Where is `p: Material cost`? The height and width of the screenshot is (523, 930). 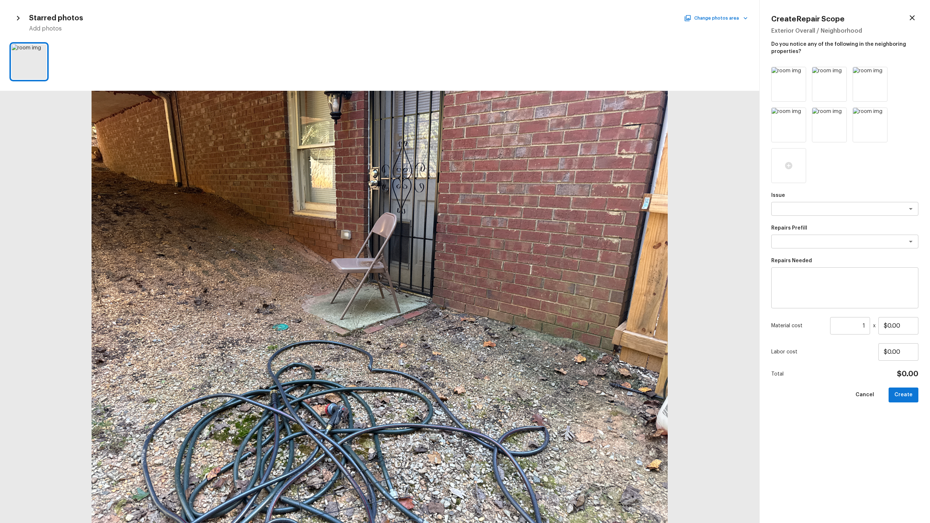 p: Material cost is located at coordinates (799, 326).